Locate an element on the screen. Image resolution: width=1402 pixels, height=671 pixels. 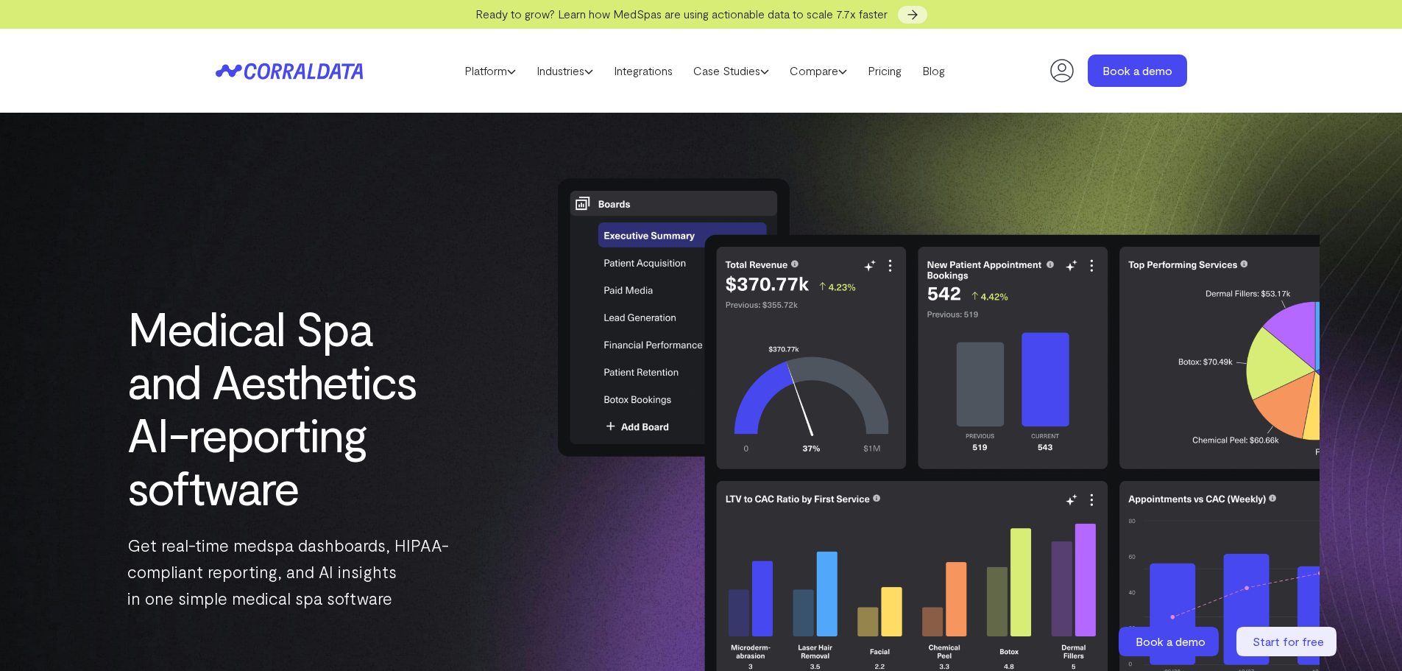
a: Start for free is located at coordinates (1288, 641).